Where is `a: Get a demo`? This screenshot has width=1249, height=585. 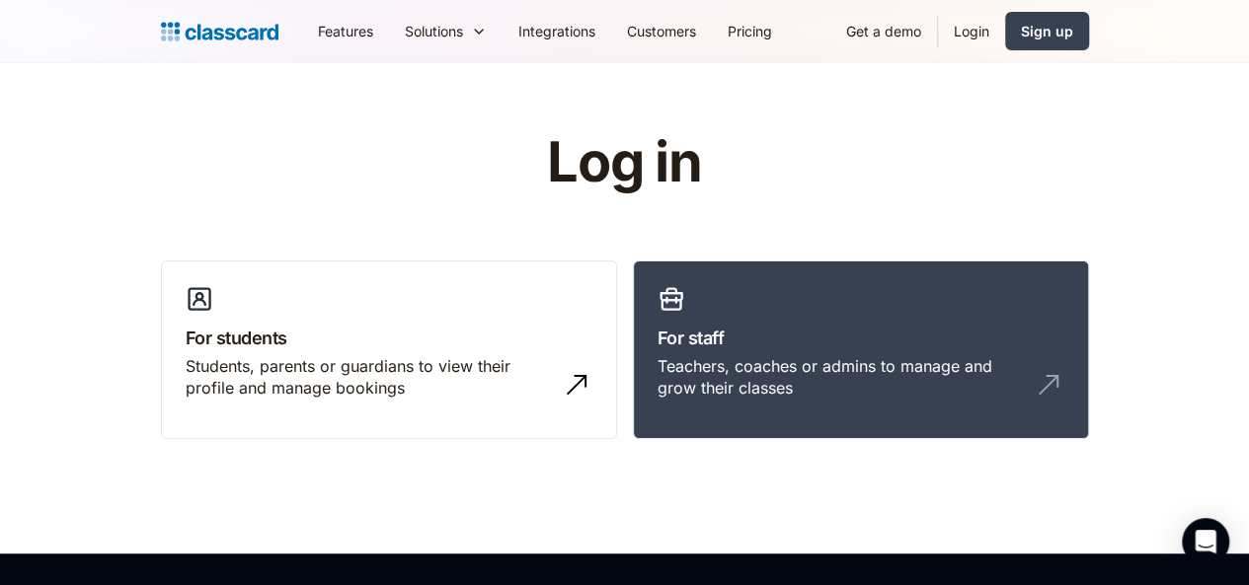 a: Get a demo is located at coordinates (884, 31).